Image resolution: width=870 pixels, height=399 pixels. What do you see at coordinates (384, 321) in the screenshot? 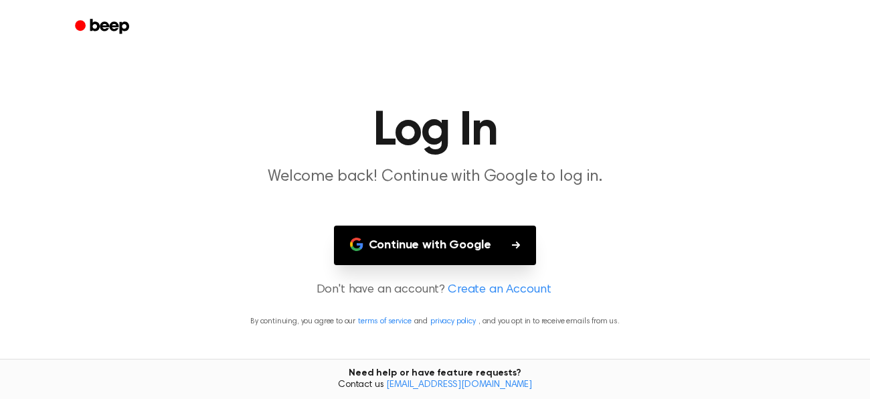
I see `a: terms of service` at bounding box center [384, 321].